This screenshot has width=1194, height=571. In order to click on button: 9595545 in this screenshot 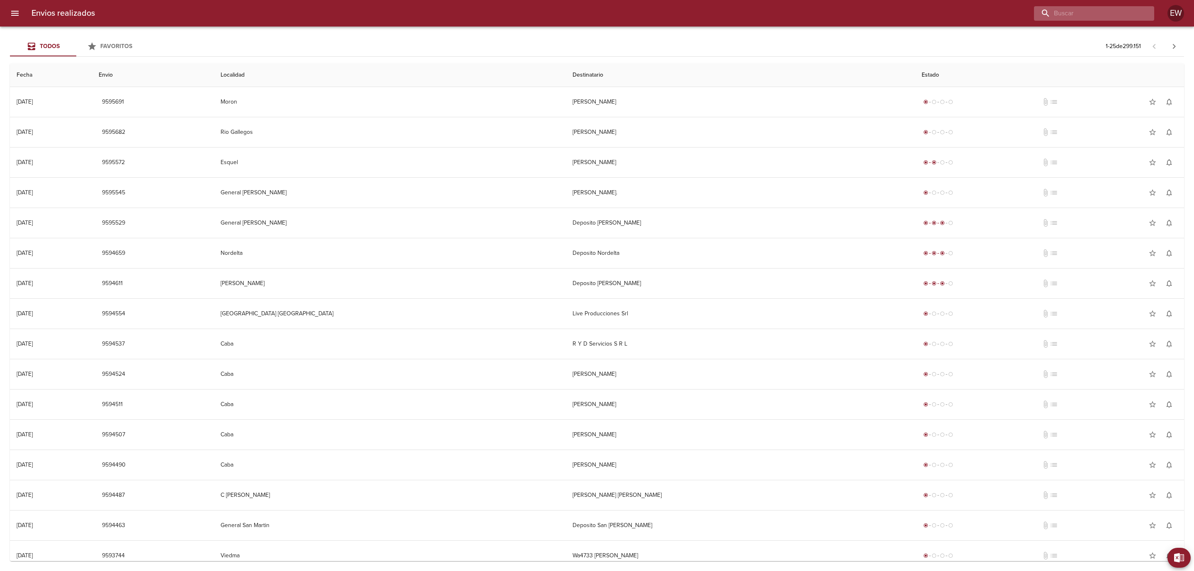, I will do `click(114, 193)`.